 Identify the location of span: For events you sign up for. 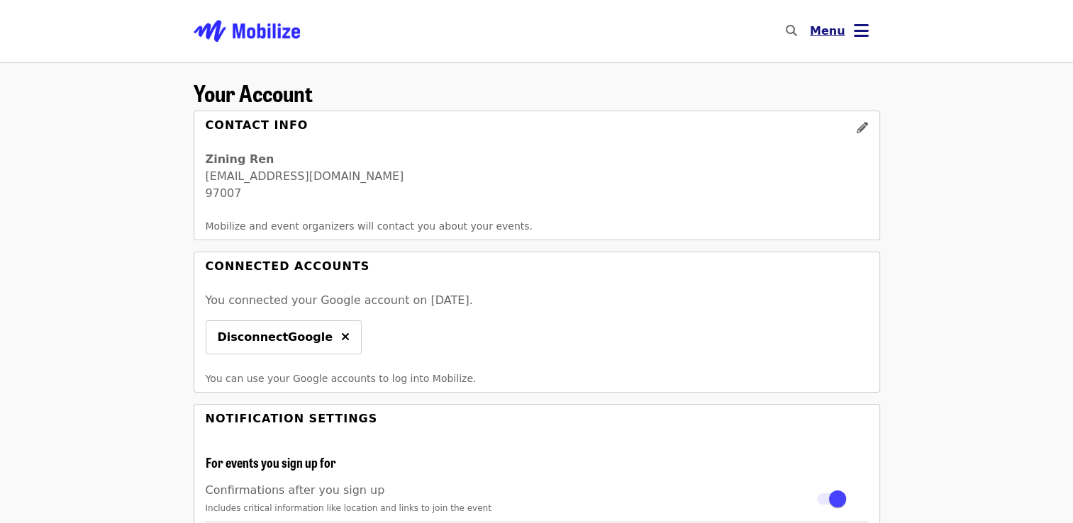
(271, 462).